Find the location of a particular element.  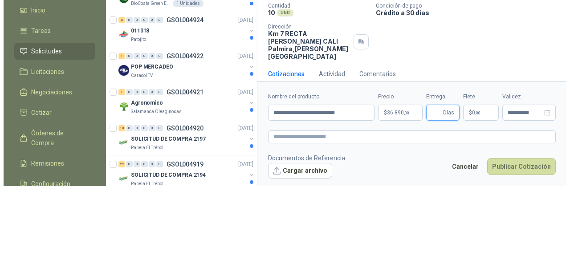

p: SOLICITUD DE COMPRA 2197 is located at coordinates (165, 139).